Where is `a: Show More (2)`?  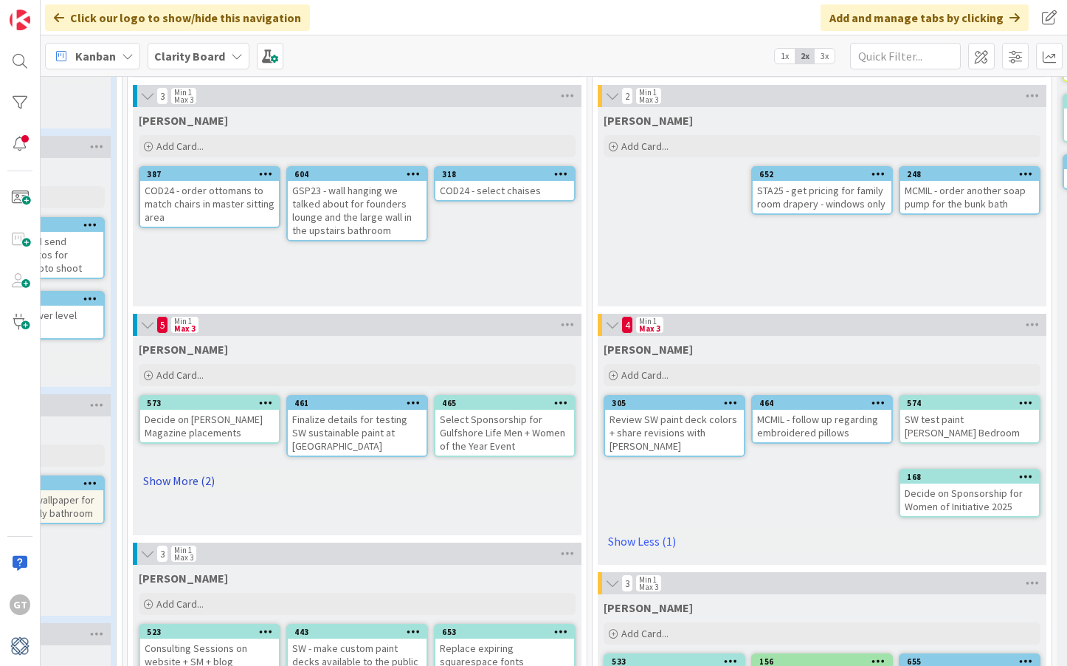
a: Show More (2) is located at coordinates (357, 481).